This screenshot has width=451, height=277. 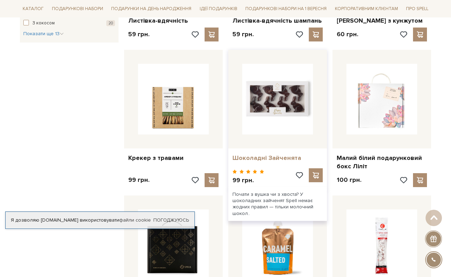 What do you see at coordinates (171, 220) in the screenshot?
I see `a: Погоджуюсь` at bounding box center [171, 220].